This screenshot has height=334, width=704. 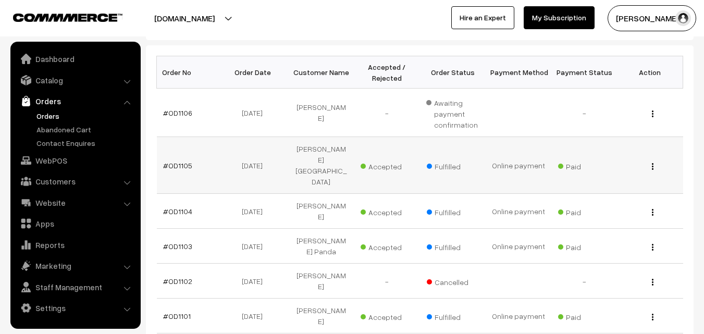 What do you see at coordinates (453, 281) in the screenshot?
I see `span: Cancelled` at bounding box center [453, 281].